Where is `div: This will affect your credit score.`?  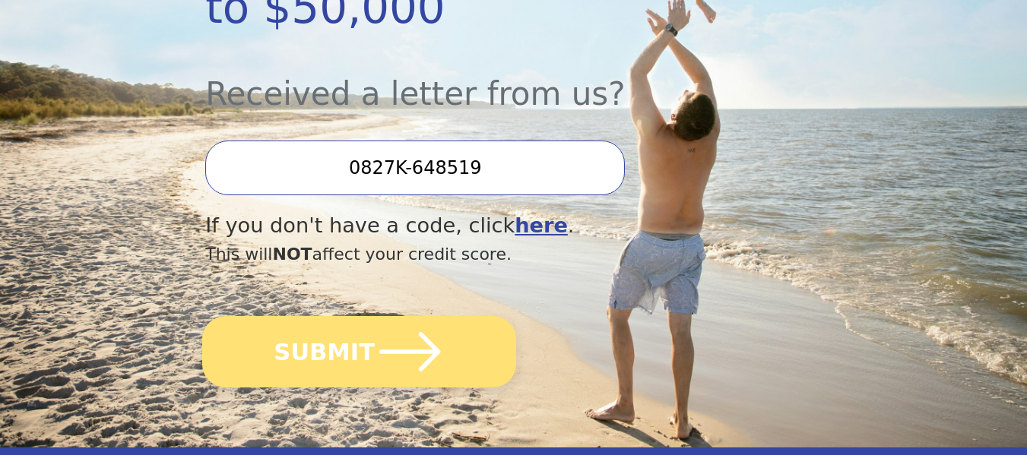 div: This will affect your credit score. is located at coordinates (467, 254).